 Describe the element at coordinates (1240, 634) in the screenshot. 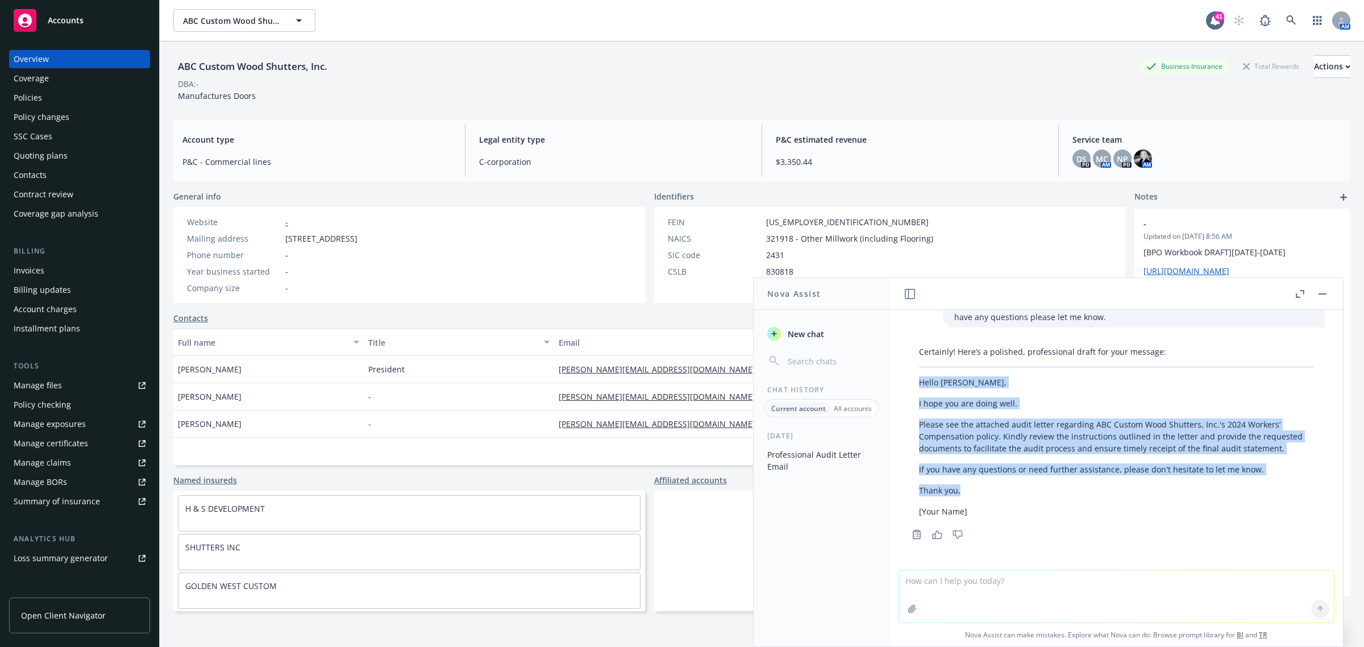

I see `a: BI` at that location.